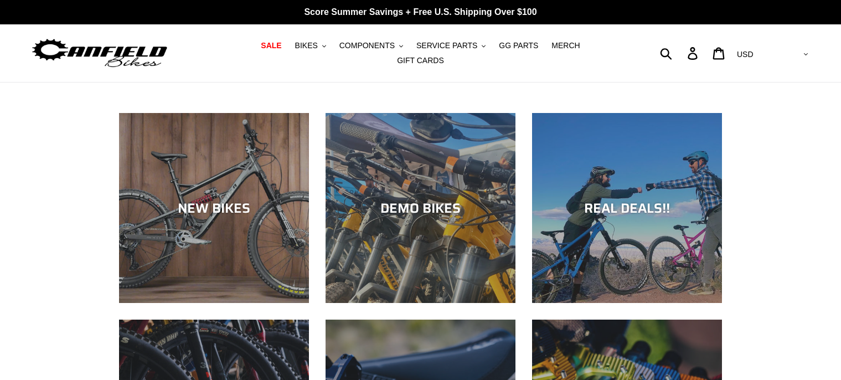  Describe the element at coordinates (447, 45) in the screenshot. I see `span: SERVICE PARTS` at that location.